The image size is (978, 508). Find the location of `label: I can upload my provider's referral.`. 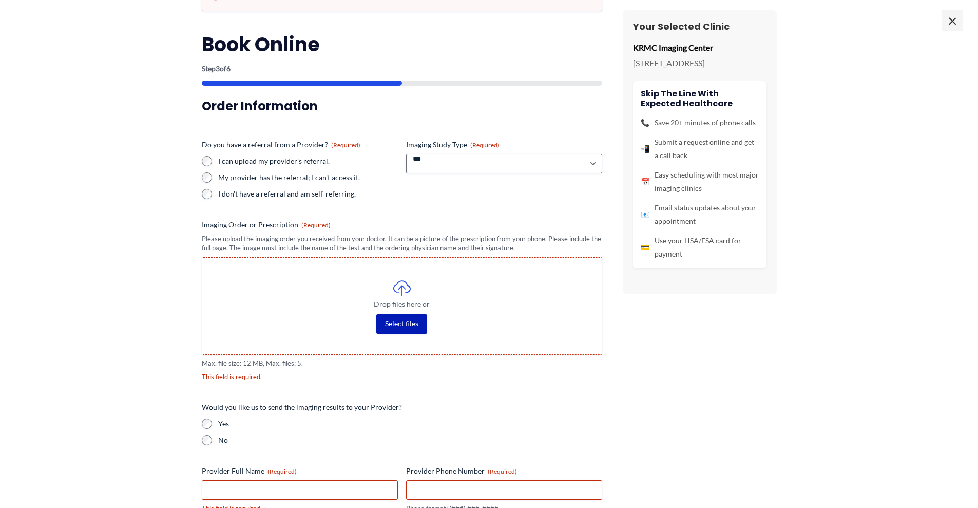

label: I can upload my provider's referral. is located at coordinates (308, 161).